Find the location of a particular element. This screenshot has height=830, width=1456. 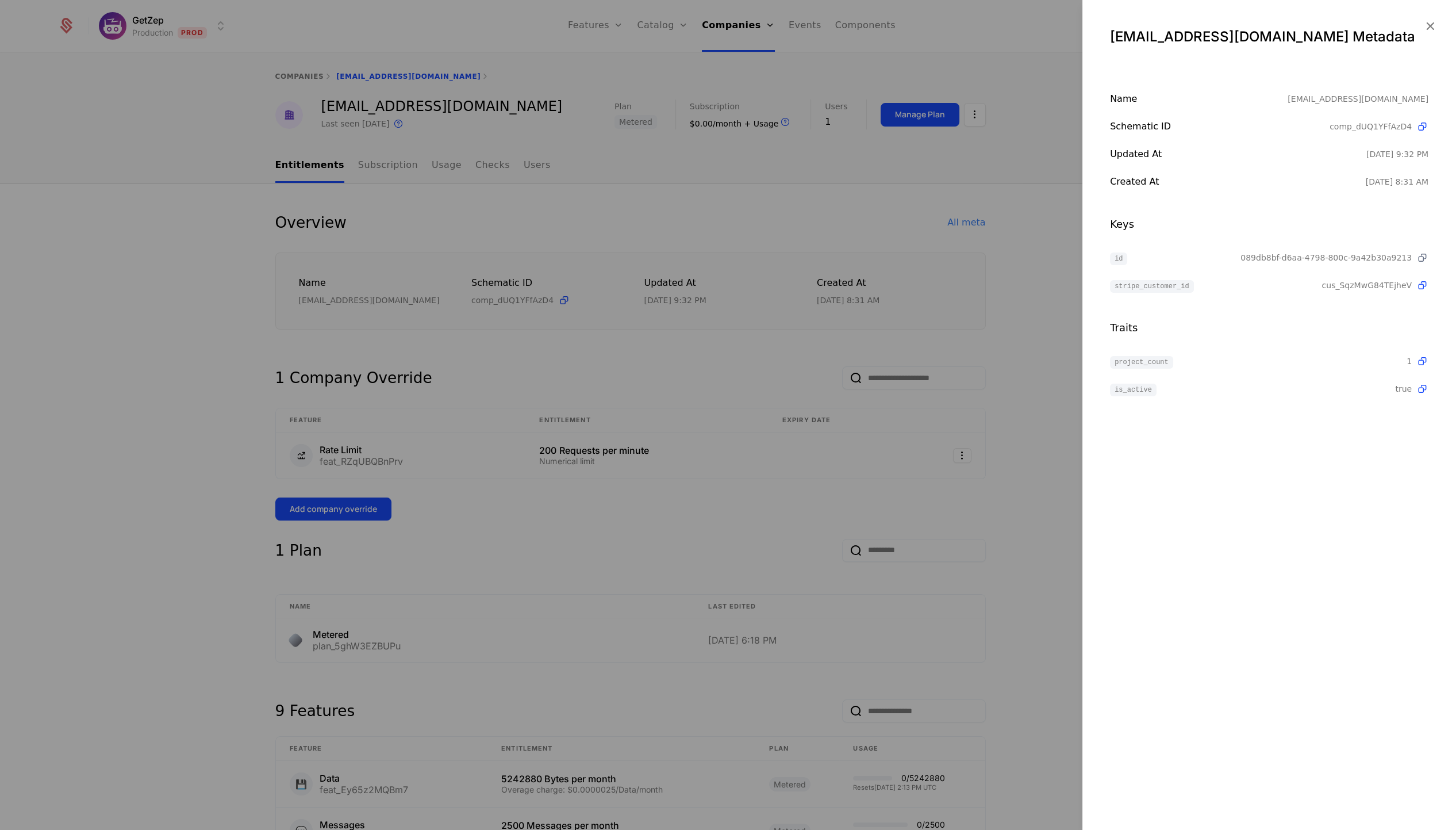

span: id is located at coordinates (1118, 258).